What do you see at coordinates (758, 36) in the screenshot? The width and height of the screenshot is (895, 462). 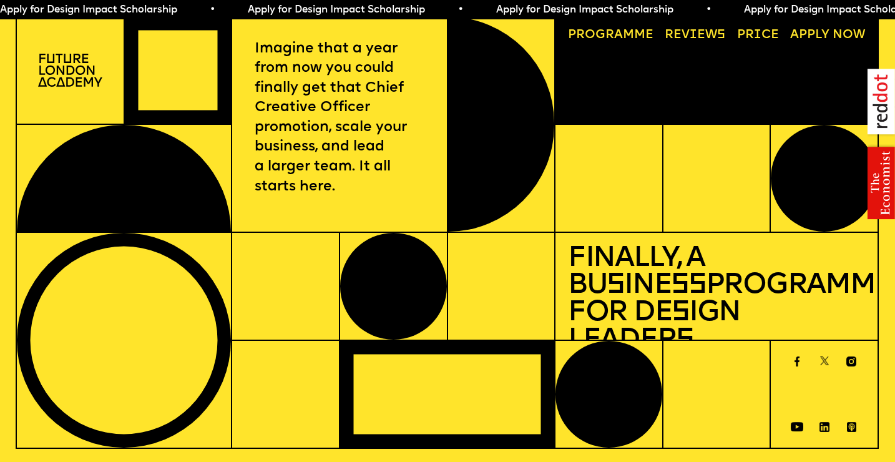 I see `a: Price` at bounding box center [758, 36].